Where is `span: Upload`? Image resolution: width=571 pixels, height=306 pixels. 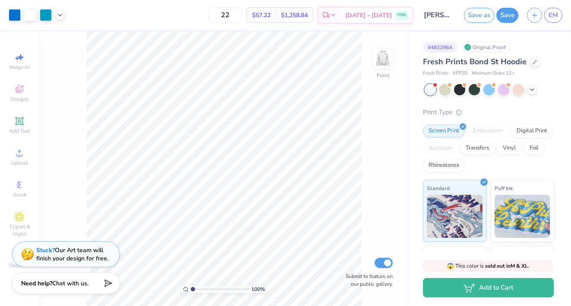 span: Upload is located at coordinates (19, 163).